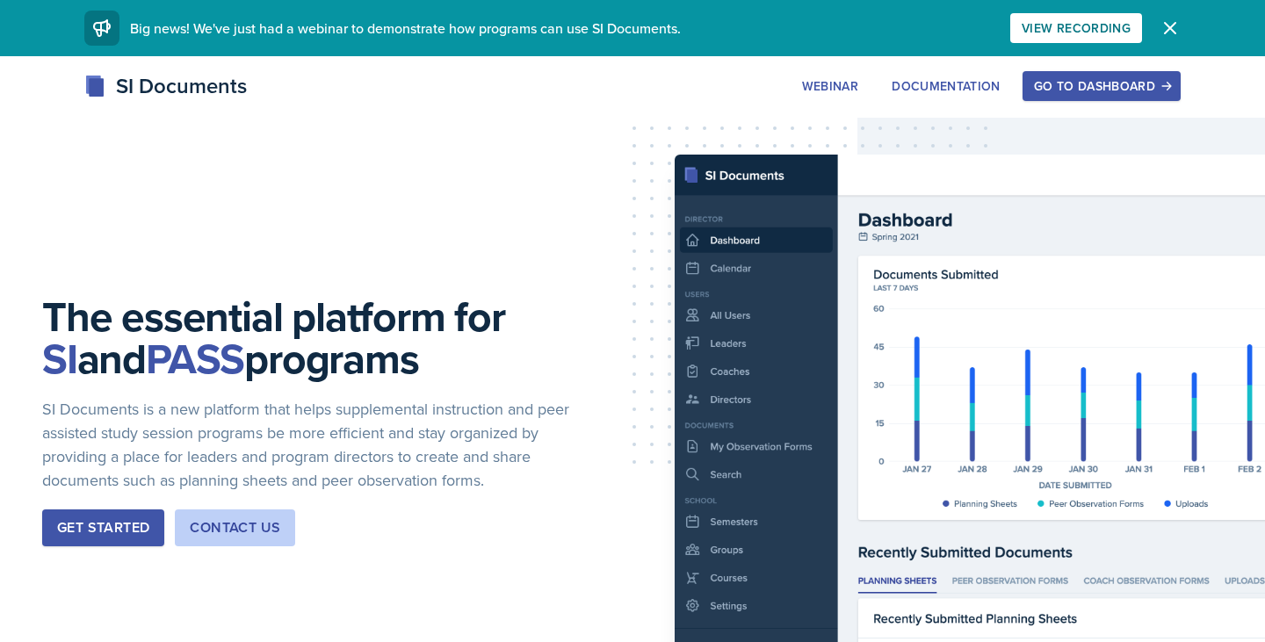 This screenshot has width=1265, height=642. I want to click on button: Documentation, so click(946, 86).